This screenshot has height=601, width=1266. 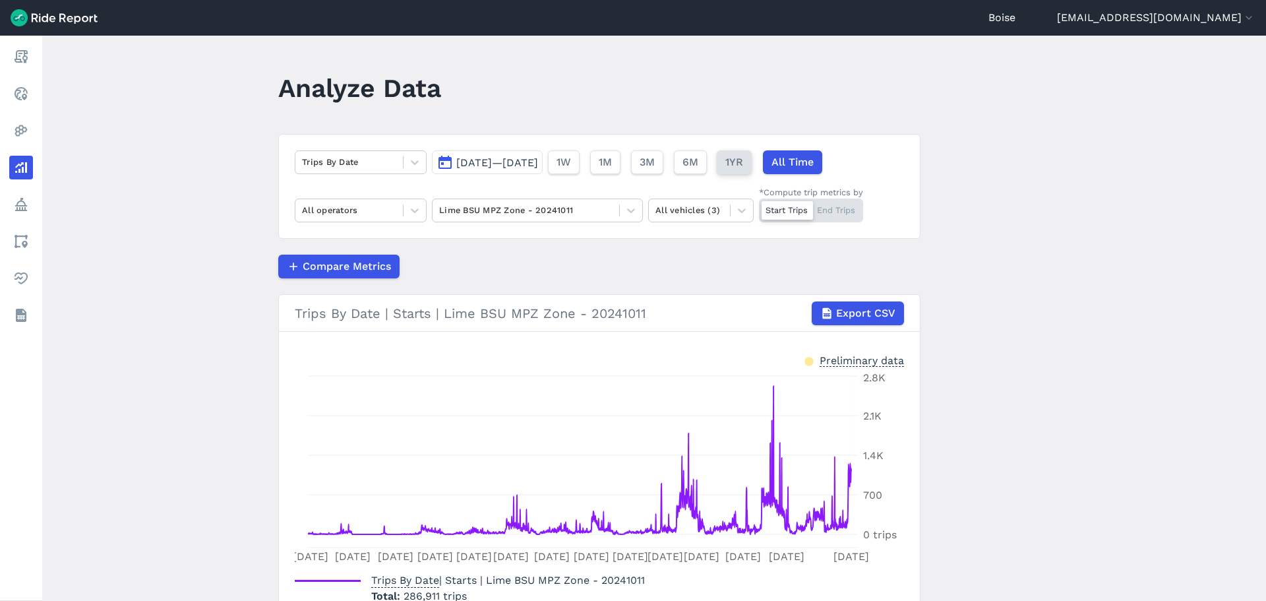 What do you see at coordinates (793, 162) in the screenshot?
I see `button: All Time` at bounding box center [793, 162].